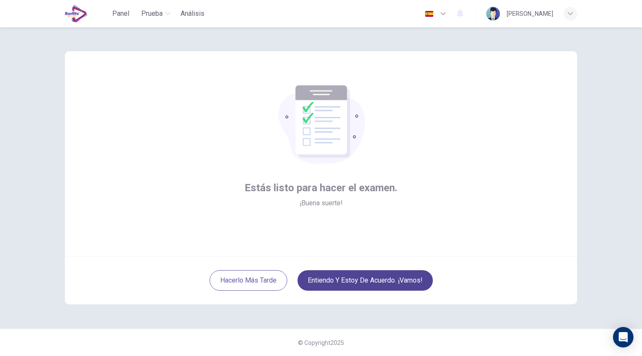  What do you see at coordinates (121, 14) in the screenshot?
I see `button: Panel` at bounding box center [121, 14].